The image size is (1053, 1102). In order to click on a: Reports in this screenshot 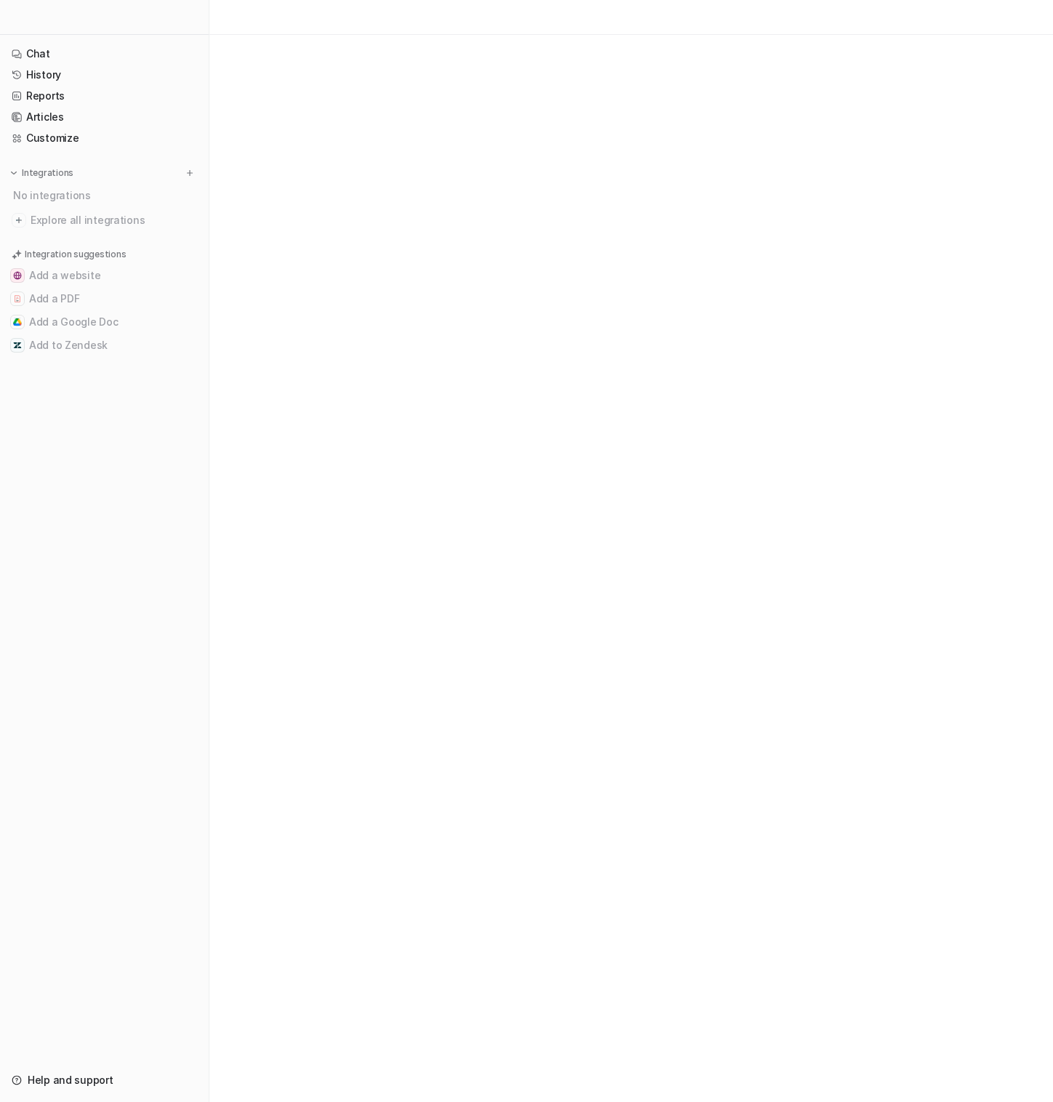, I will do `click(104, 96)`.